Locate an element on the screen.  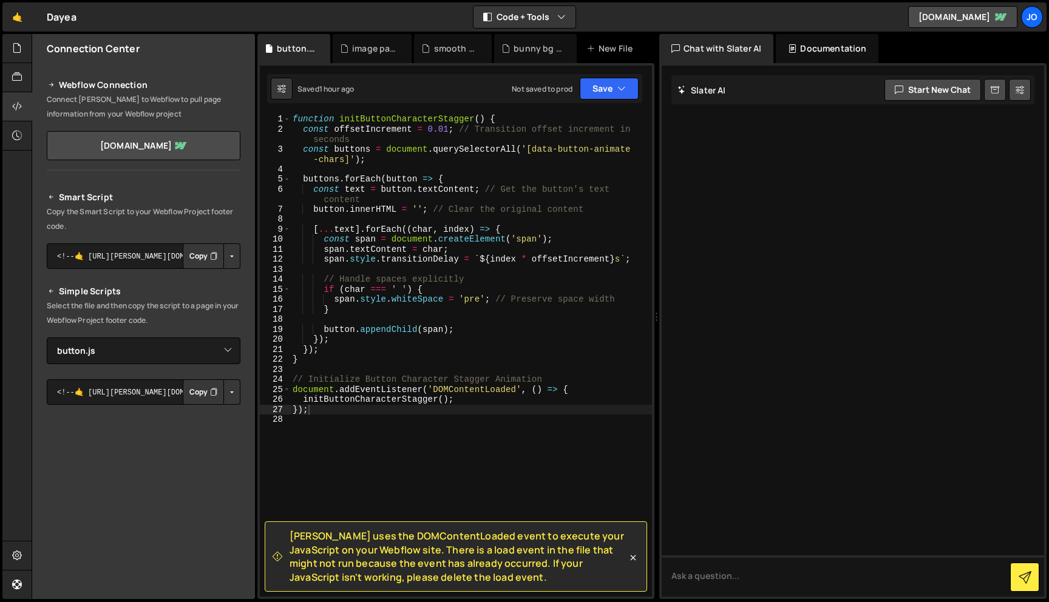
div: 4 is located at coordinates (275, 169).